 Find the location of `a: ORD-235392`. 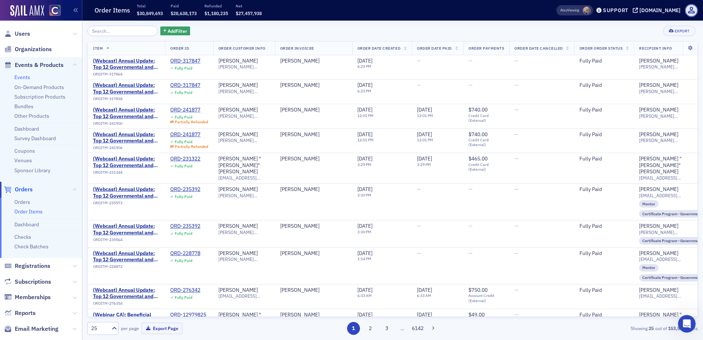

a: ORD-235392 is located at coordinates (185, 226).